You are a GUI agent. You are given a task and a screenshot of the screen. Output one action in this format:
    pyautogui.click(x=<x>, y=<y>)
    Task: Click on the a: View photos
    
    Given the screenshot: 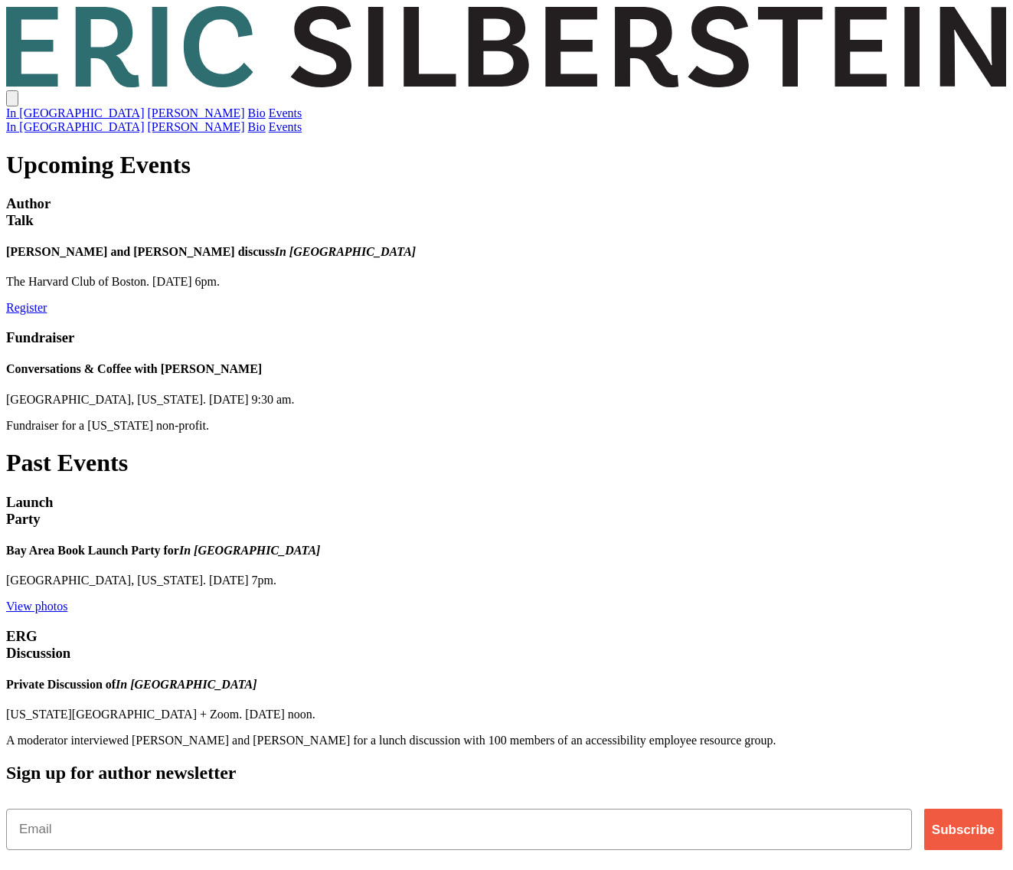 What is the action you would take?
    pyautogui.click(x=37, y=606)
    